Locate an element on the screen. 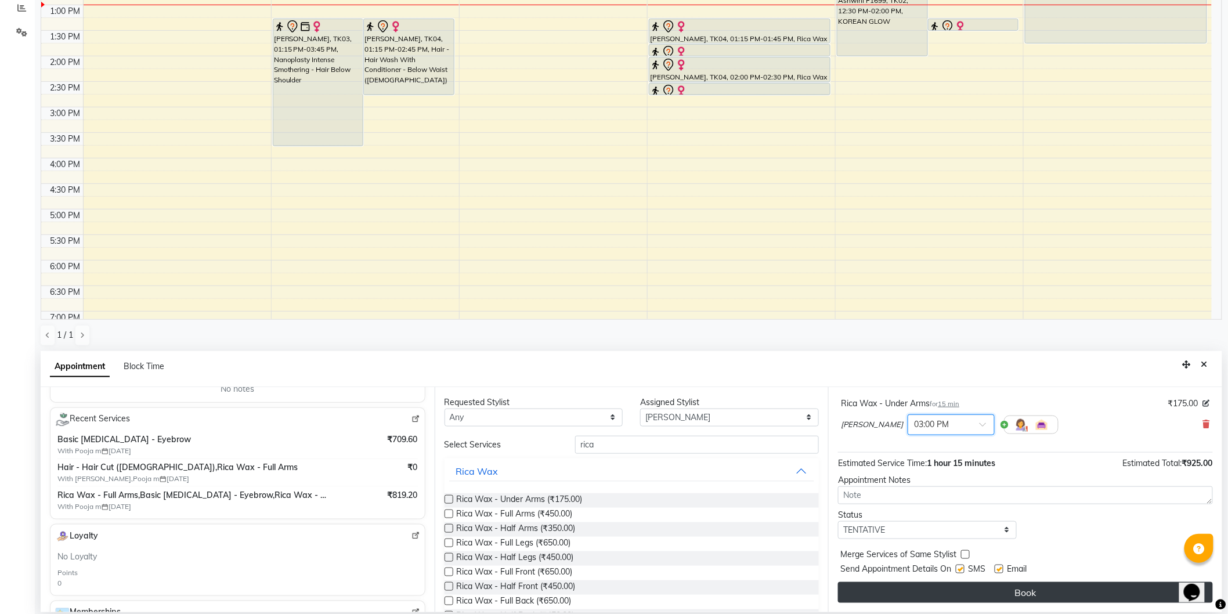 Image resolution: width=1228 pixels, height=614 pixels. span: Email is located at coordinates (1017, 570).